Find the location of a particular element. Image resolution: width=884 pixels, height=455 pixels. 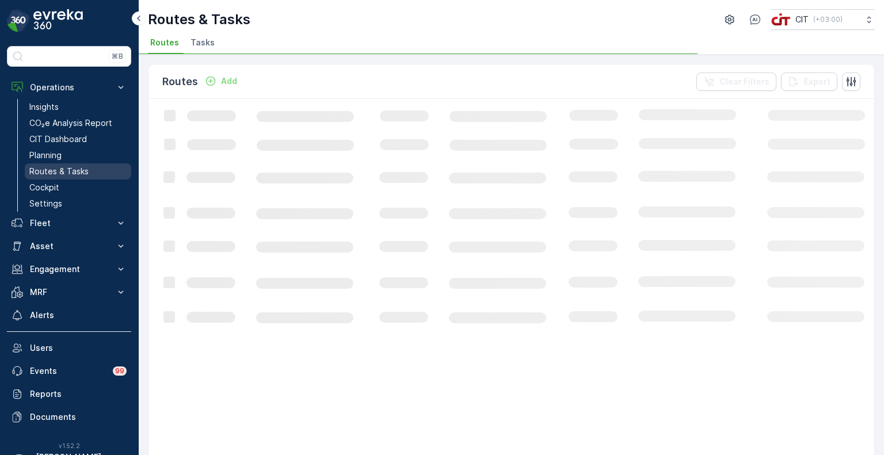

a: Routes & Tasks is located at coordinates (78, 172).